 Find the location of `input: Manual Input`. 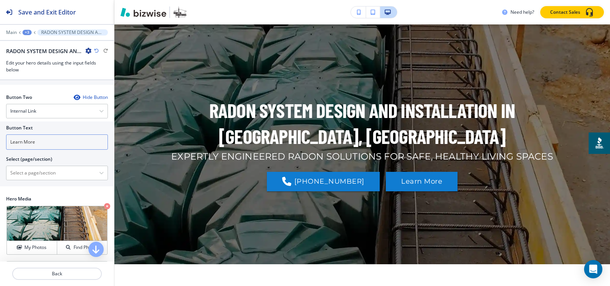

input: Manual Input is located at coordinates (53, 173).